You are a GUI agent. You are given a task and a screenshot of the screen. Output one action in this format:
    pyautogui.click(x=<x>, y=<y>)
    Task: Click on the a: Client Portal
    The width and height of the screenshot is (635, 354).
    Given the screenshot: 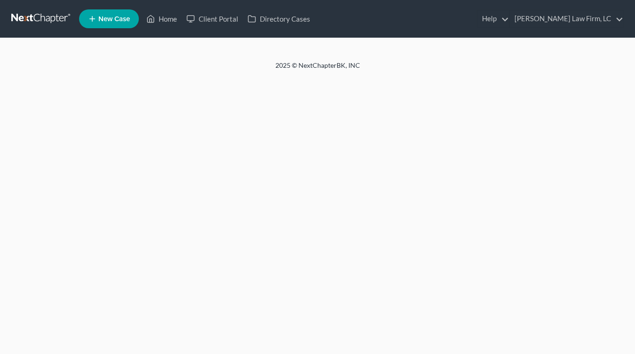 What is the action you would take?
    pyautogui.click(x=212, y=19)
    